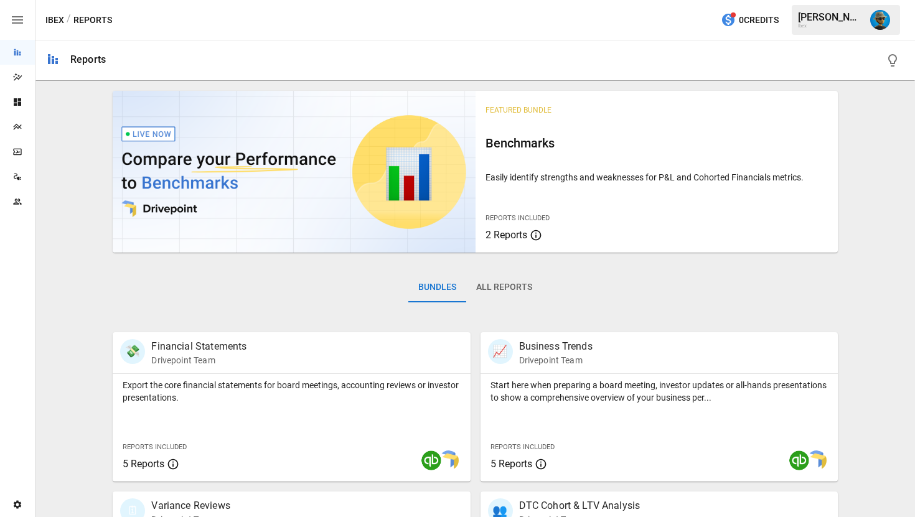 This screenshot has width=915, height=517. What do you see at coordinates (55, 20) in the screenshot?
I see `button: Ibex` at bounding box center [55, 20].